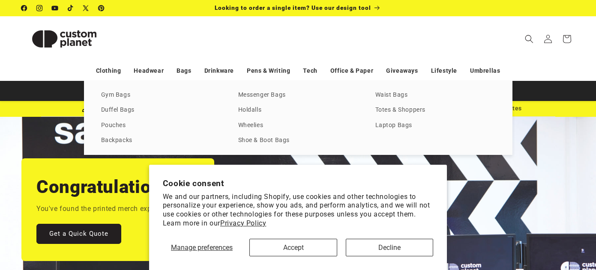 This screenshot has height=270, width=596. Describe the element at coordinates (202, 248) in the screenshot. I see `span: Manage preferences` at that location.